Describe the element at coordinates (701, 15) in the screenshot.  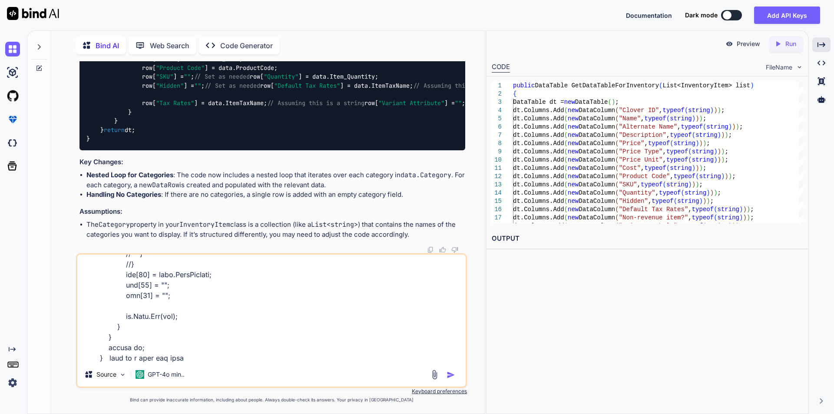
I see `span: Dark mode` at that location.